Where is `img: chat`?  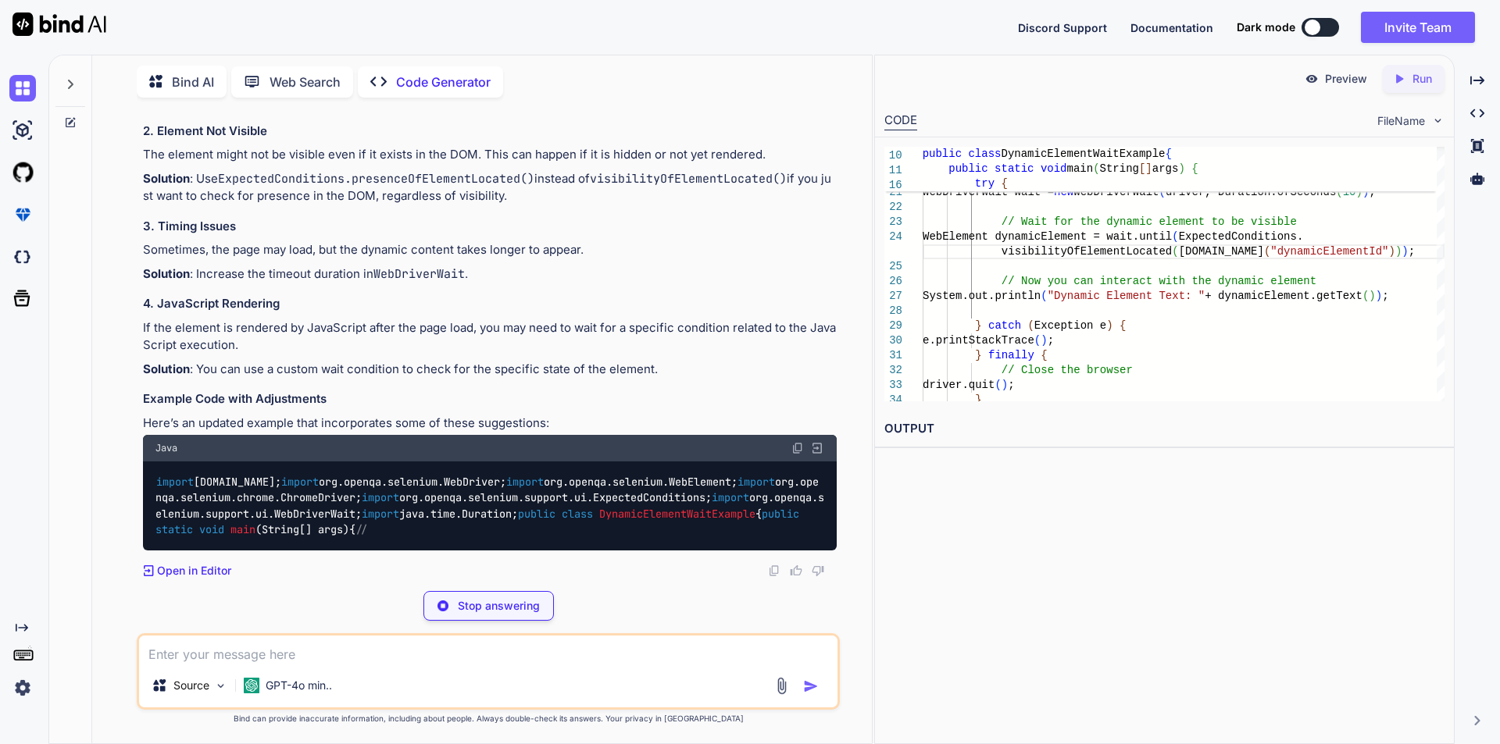
img: chat is located at coordinates (23, 88).